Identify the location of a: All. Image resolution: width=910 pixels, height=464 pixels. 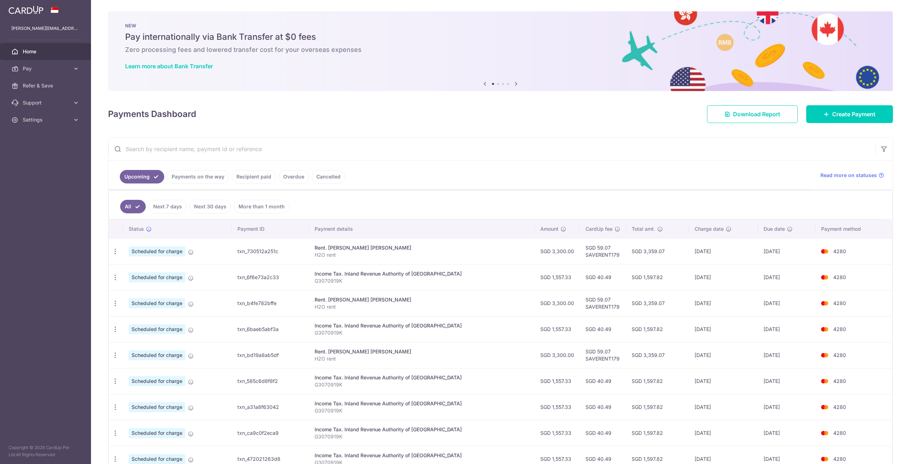
(133, 207).